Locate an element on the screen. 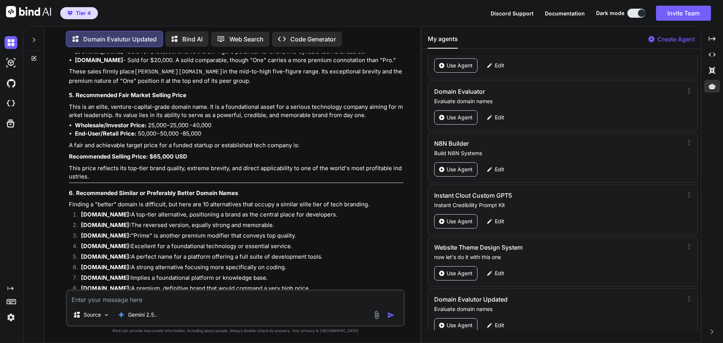  p: These sales firmly place in the mid-to-high five-figure range. Its exceptional brevity and the pr... is located at coordinates (236, 76).